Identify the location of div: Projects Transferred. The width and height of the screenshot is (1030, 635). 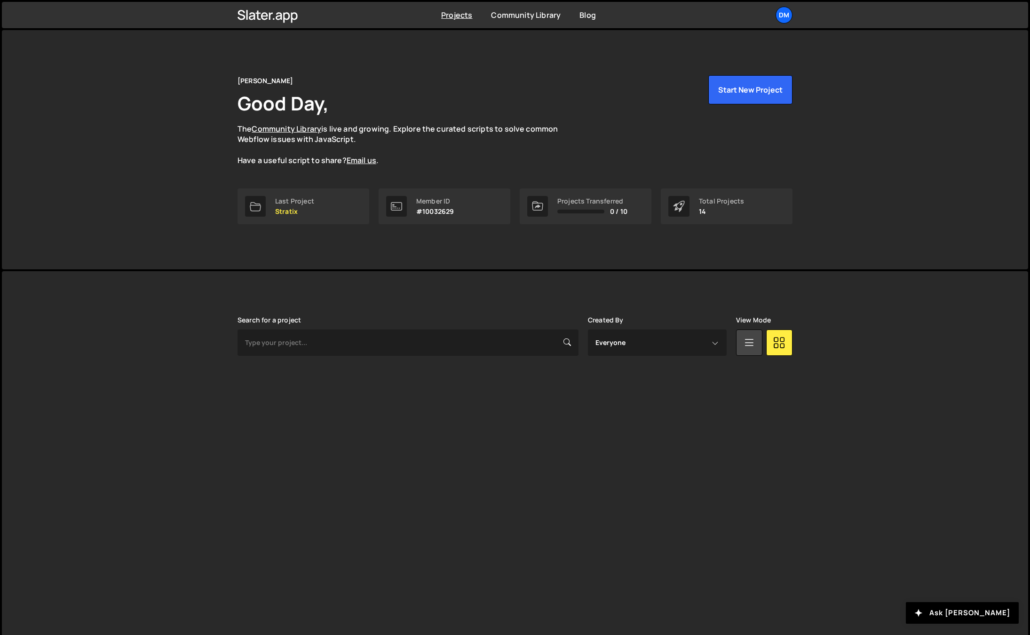
(592, 201).